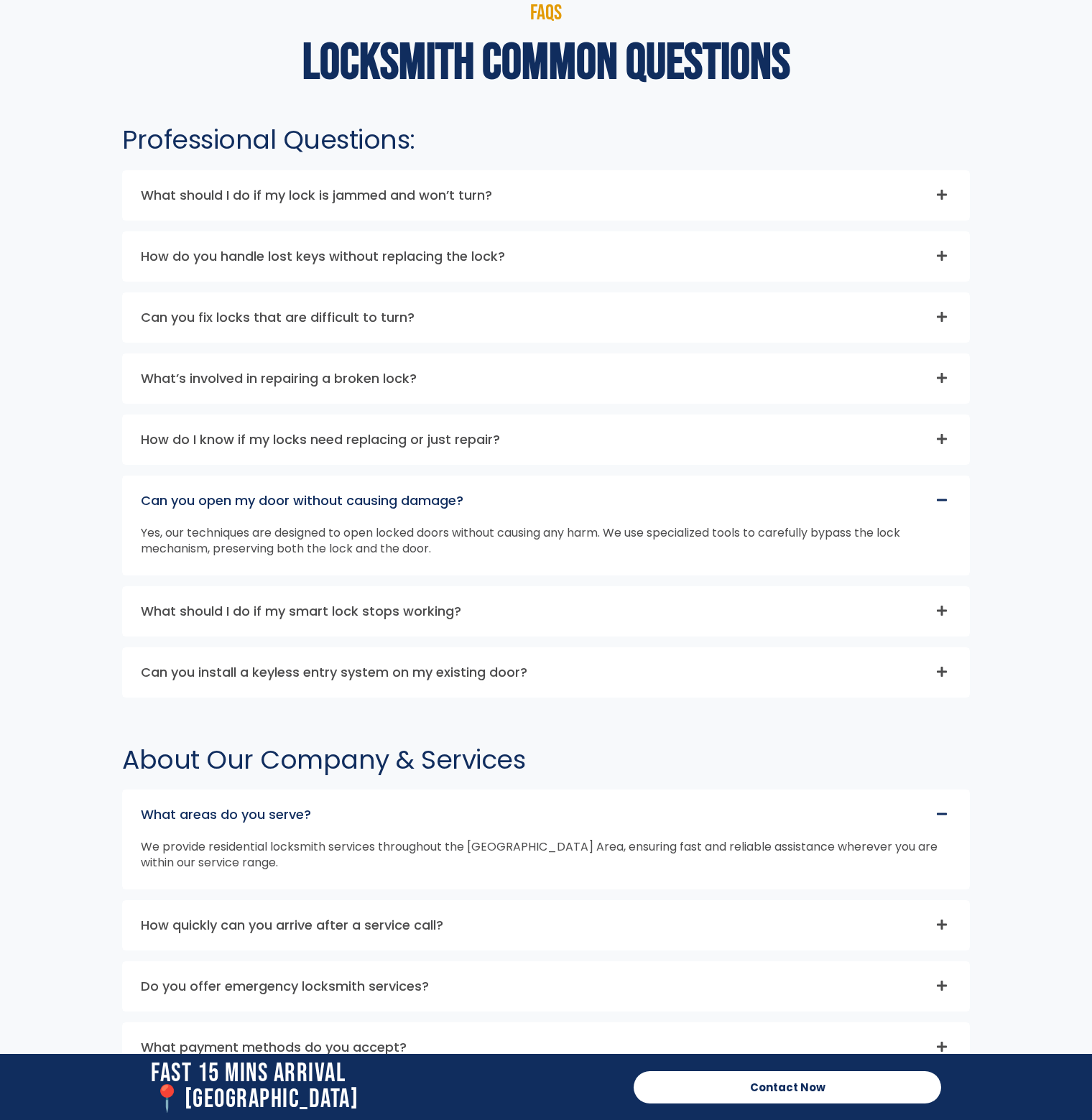  I want to click on a: How quickly can you arrive after a service call?, so click(292, 924).